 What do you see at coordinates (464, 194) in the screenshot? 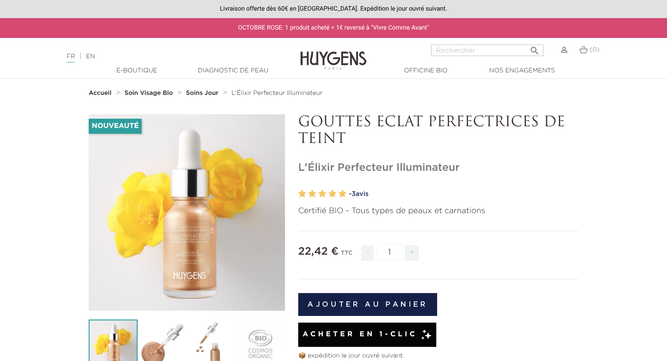
I see `a: -3avis` at bounding box center [464, 194].